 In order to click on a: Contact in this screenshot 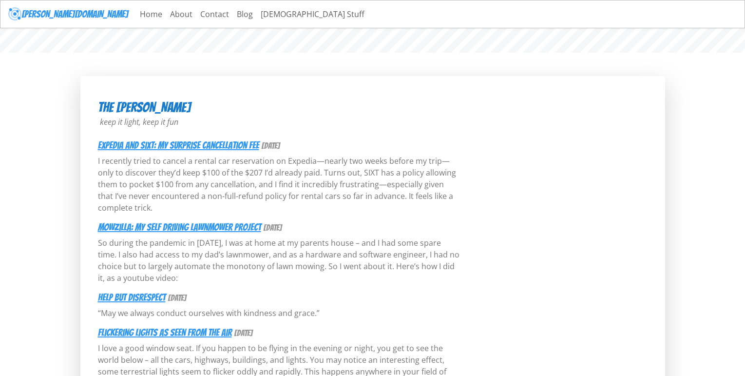, I will do `click(214, 14)`.